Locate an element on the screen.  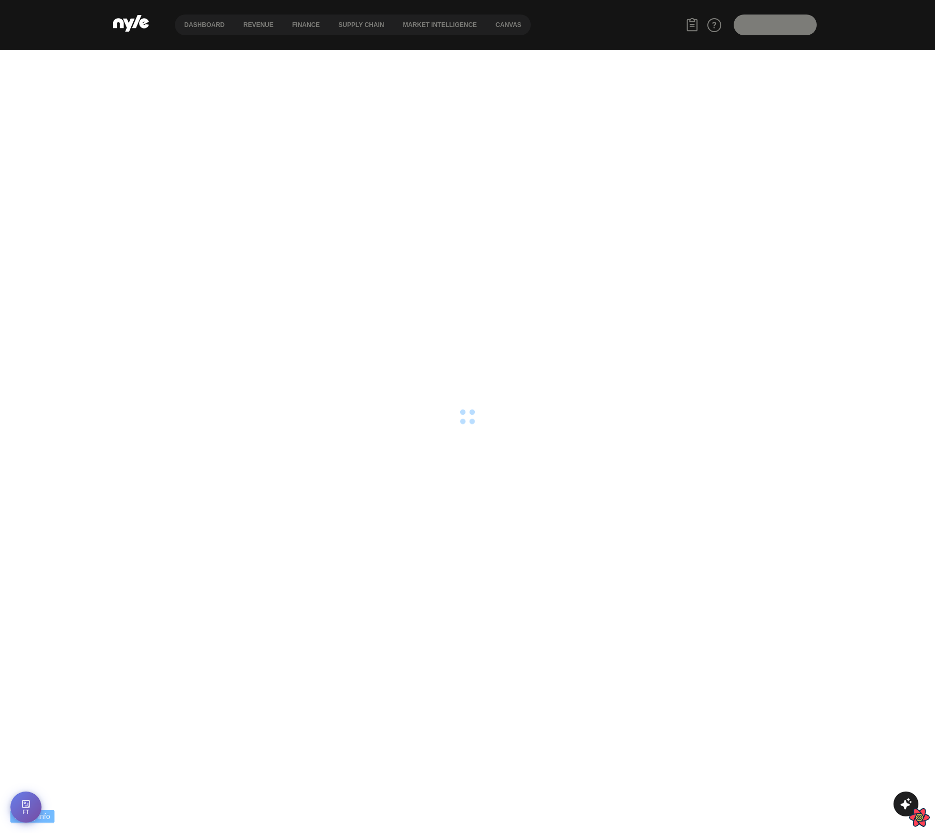
button: Open Feature Toggle Debug Panel is located at coordinates (26, 808).